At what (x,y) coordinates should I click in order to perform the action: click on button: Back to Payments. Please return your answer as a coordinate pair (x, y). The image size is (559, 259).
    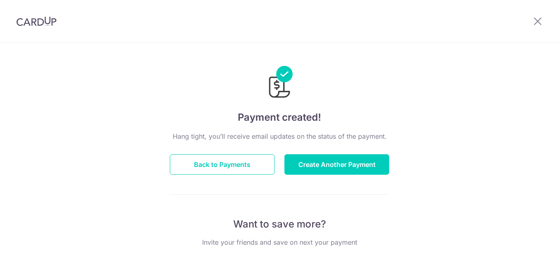
    Looking at the image, I should click on (222, 165).